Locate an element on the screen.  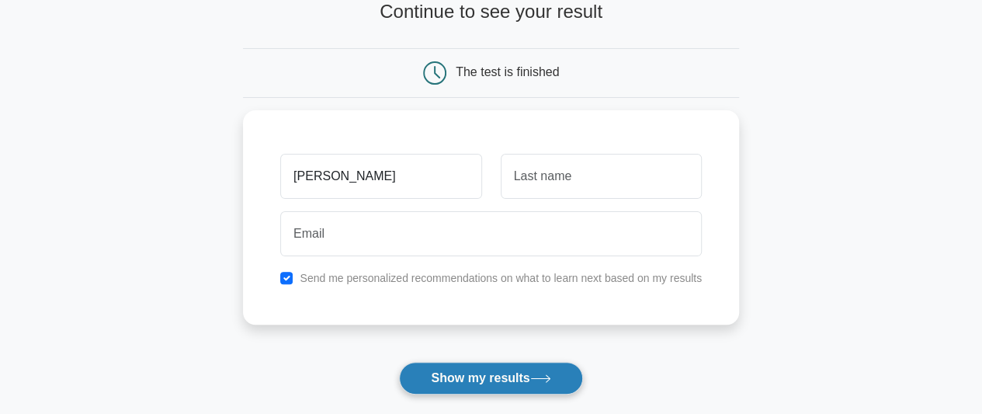
input: Email is located at coordinates (490, 234).